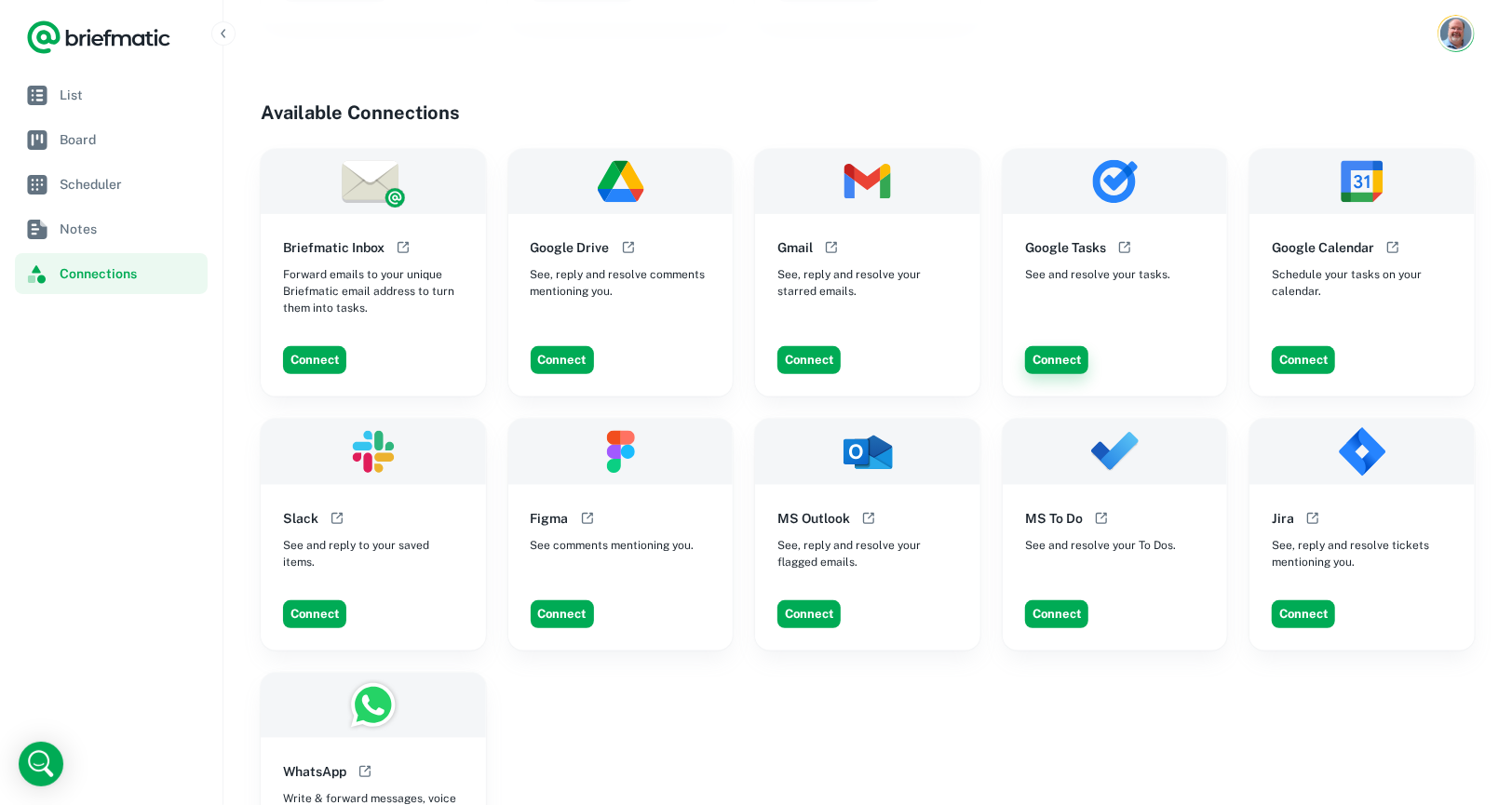 Image resolution: width=1512 pixels, height=805 pixels. What do you see at coordinates (570, 248) in the screenshot?
I see `h6: Google Drive` at bounding box center [570, 248].